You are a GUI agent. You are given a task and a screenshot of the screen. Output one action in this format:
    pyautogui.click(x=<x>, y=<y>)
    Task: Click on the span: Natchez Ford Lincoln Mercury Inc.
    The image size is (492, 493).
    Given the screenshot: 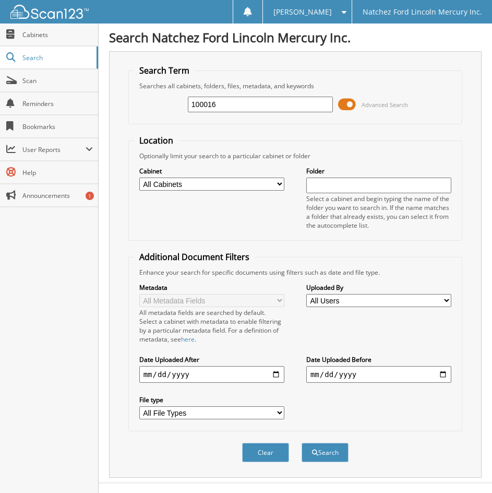 What is the action you would take?
    pyautogui.click(x=422, y=12)
    